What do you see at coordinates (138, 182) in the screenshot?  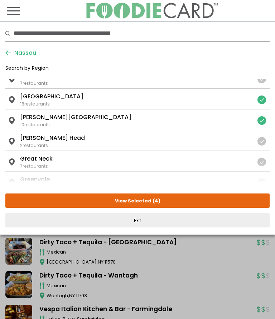 I see `a: Greenvale 3restaurants` at bounding box center [138, 182].